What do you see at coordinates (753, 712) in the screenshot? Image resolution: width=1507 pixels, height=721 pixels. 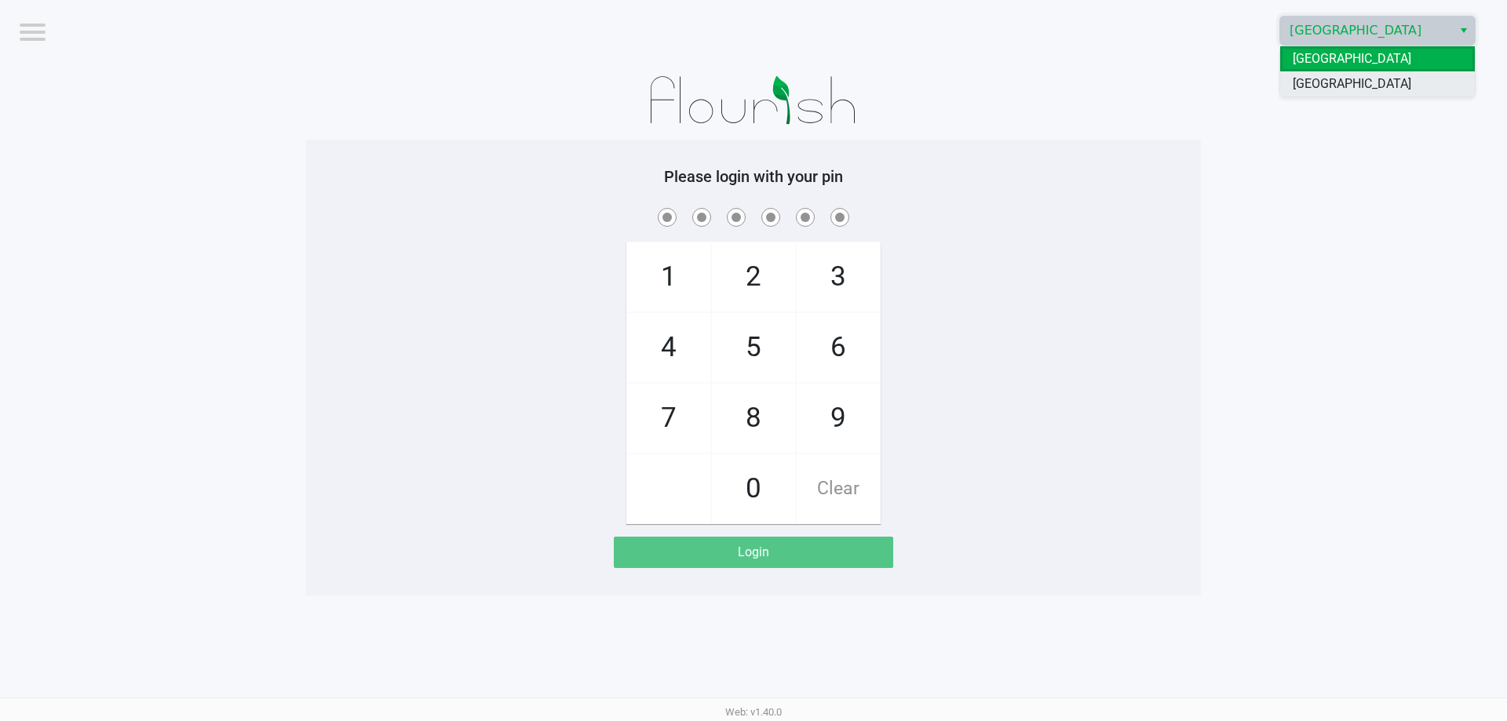 I see `span: Web: v1.40.0` at bounding box center [753, 712].